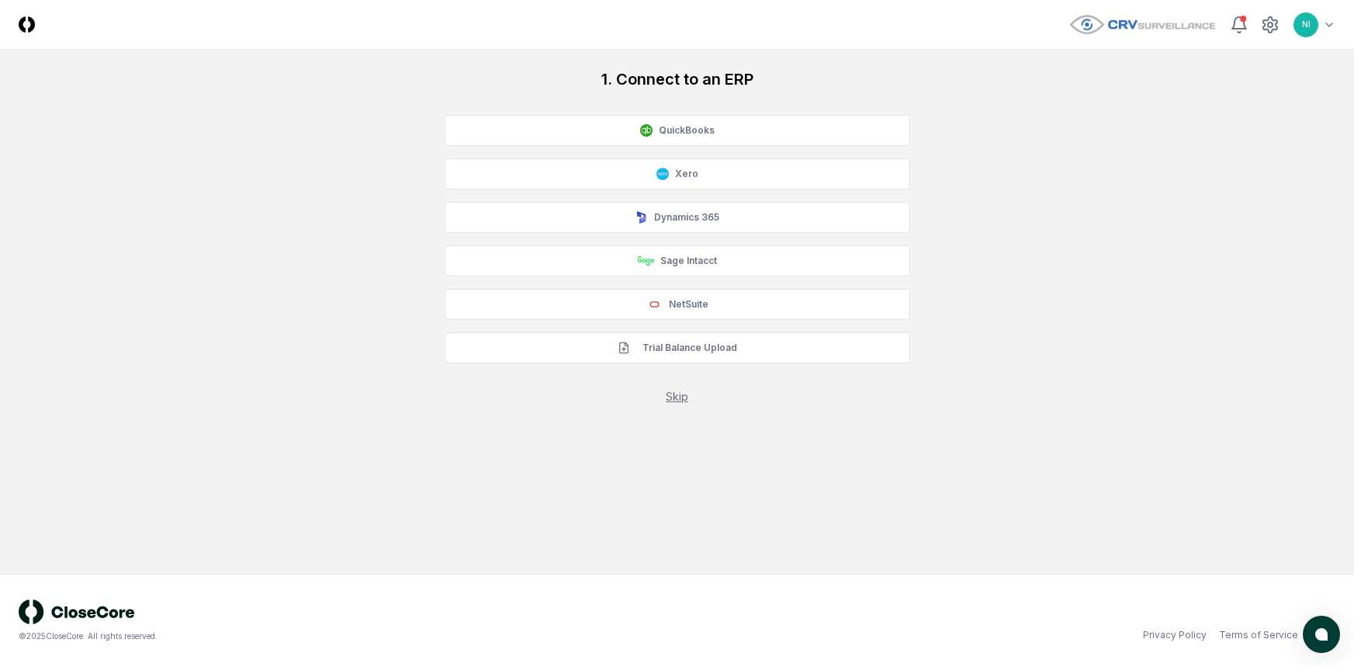 This screenshot has height=667, width=1354. I want to click on button: Dynamics 365, so click(677, 217).